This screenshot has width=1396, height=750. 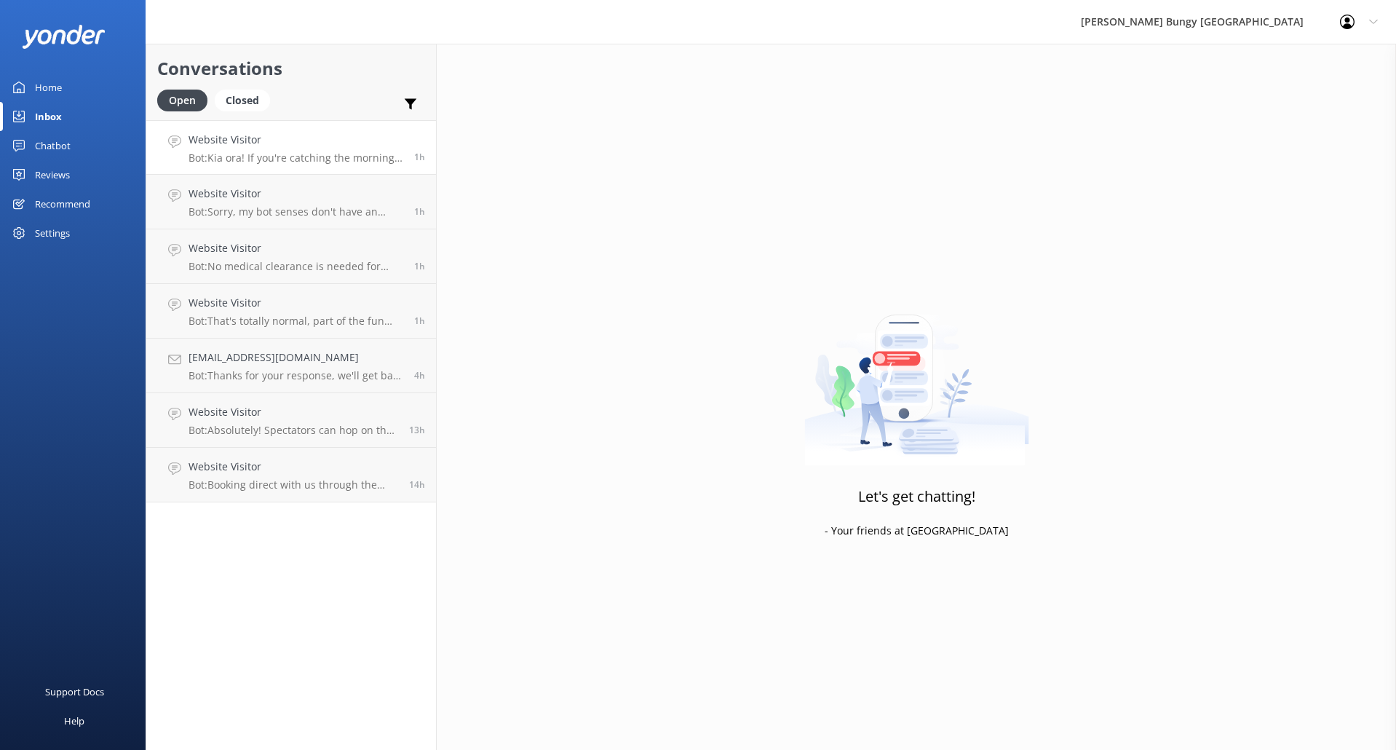 I want to click on a: Website VisitorBot:Booking direct with us through the website always offers the best prices. Our ..., so click(x=291, y=474).